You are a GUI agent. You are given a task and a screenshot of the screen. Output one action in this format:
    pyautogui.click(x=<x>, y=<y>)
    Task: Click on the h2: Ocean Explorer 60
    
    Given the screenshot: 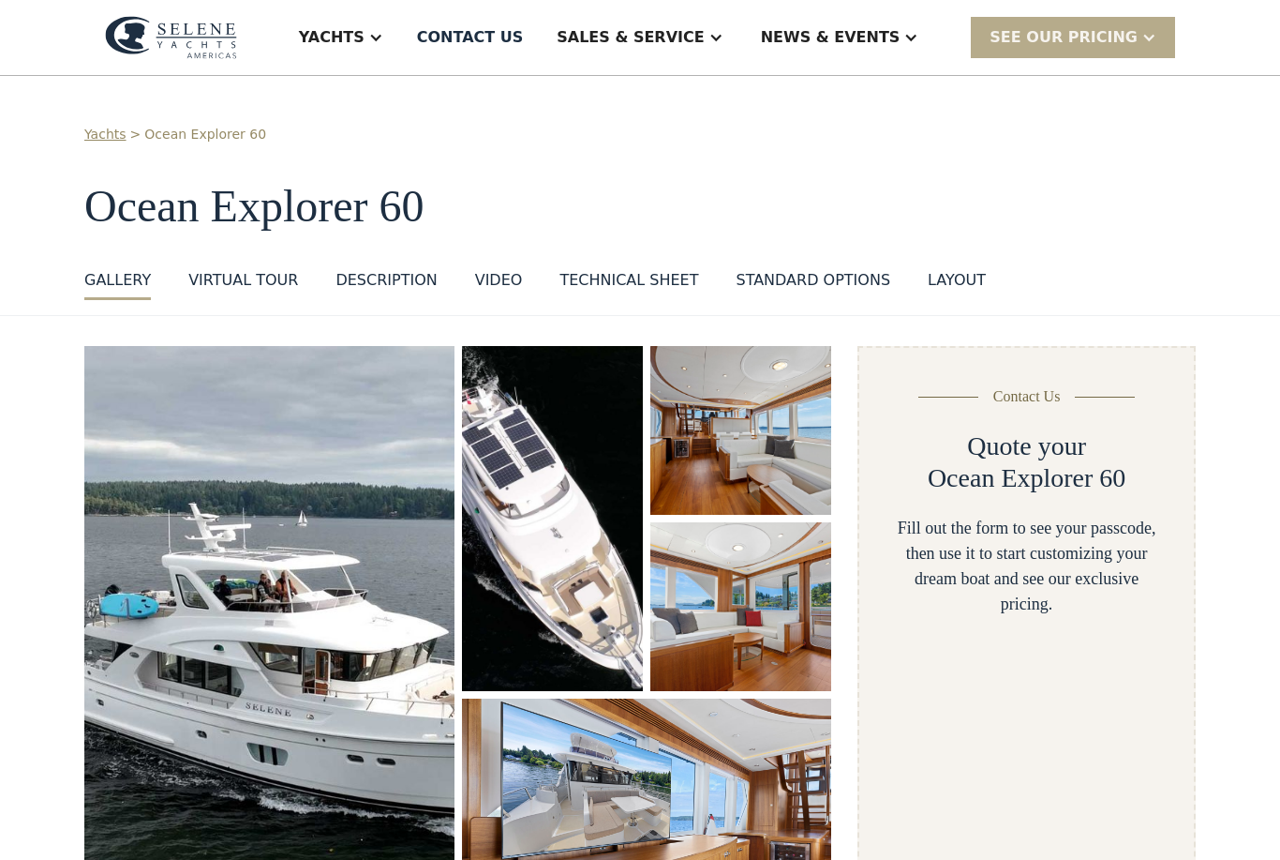 What is the action you would take?
    pyautogui.click(x=1026, y=478)
    